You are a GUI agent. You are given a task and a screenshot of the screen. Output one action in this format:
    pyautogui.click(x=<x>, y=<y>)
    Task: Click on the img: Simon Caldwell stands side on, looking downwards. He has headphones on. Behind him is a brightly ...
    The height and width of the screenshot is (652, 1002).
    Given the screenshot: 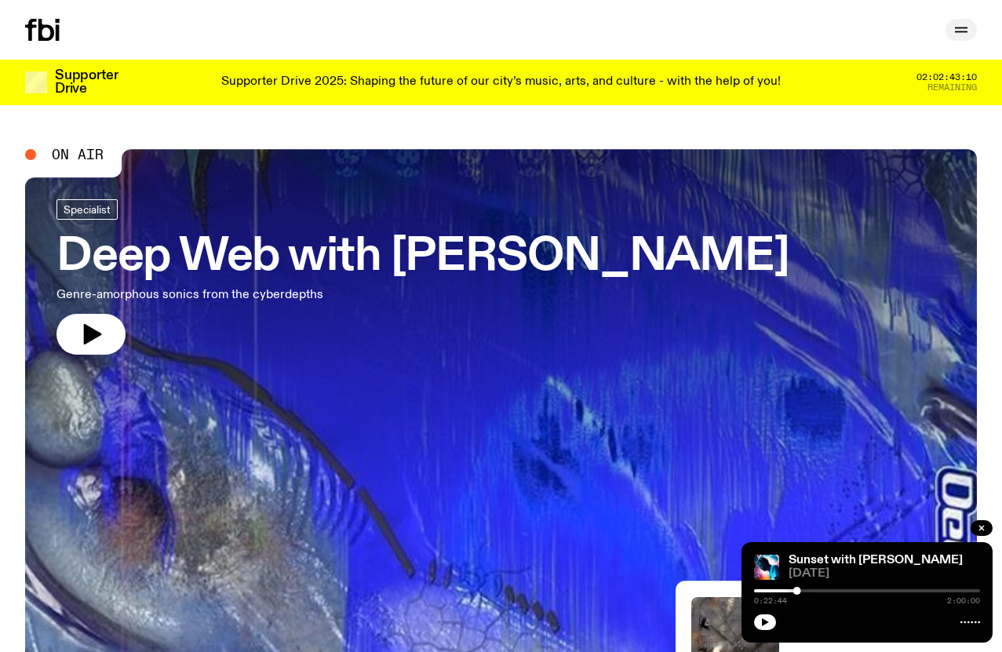 What is the action you would take?
    pyautogui.click(x=767, y=567)
    